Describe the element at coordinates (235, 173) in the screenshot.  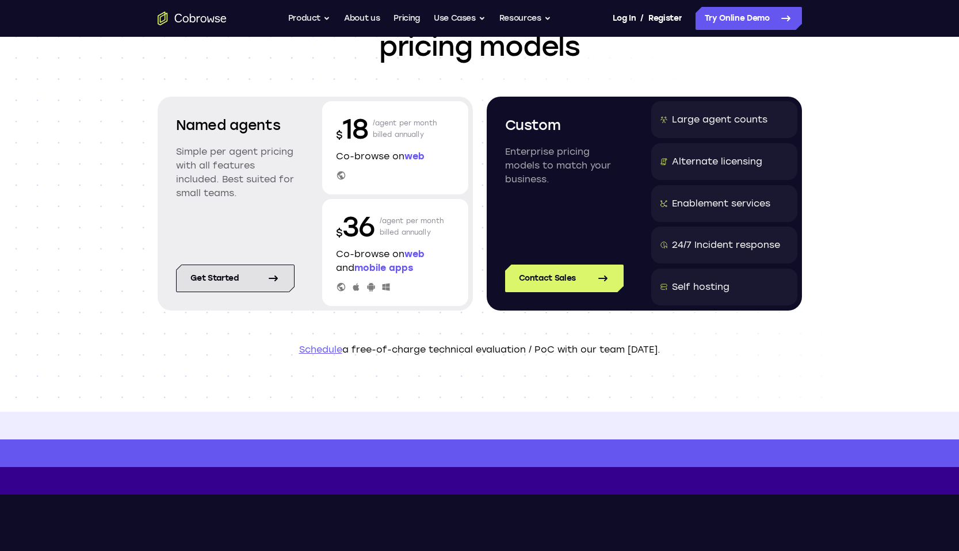
I see `p: Simple per agent pricing with all features included. Best suited for small teams.` at that location.